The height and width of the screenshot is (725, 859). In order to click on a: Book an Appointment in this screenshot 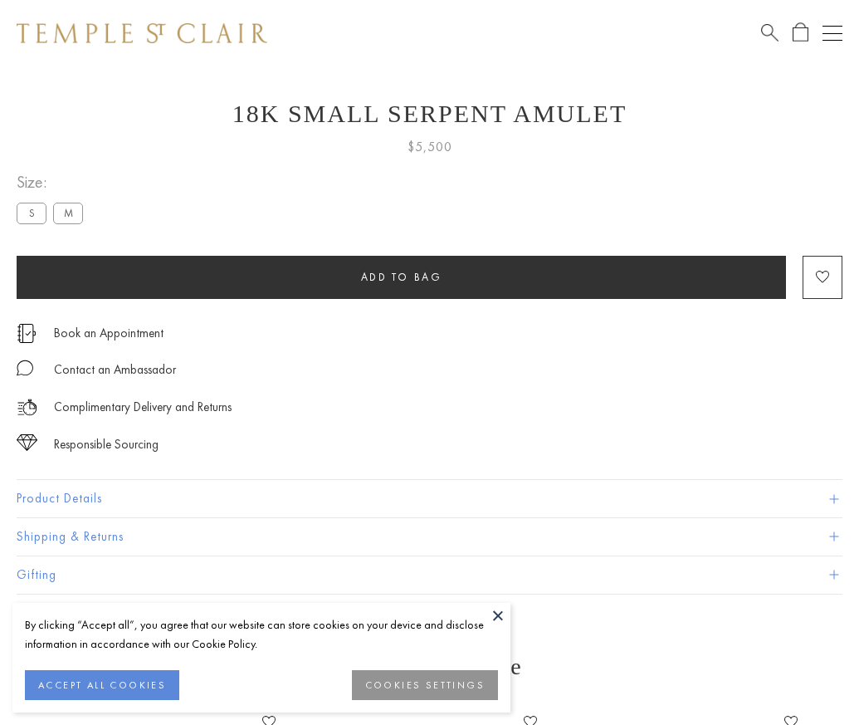, I will do `click(109, 333)`.